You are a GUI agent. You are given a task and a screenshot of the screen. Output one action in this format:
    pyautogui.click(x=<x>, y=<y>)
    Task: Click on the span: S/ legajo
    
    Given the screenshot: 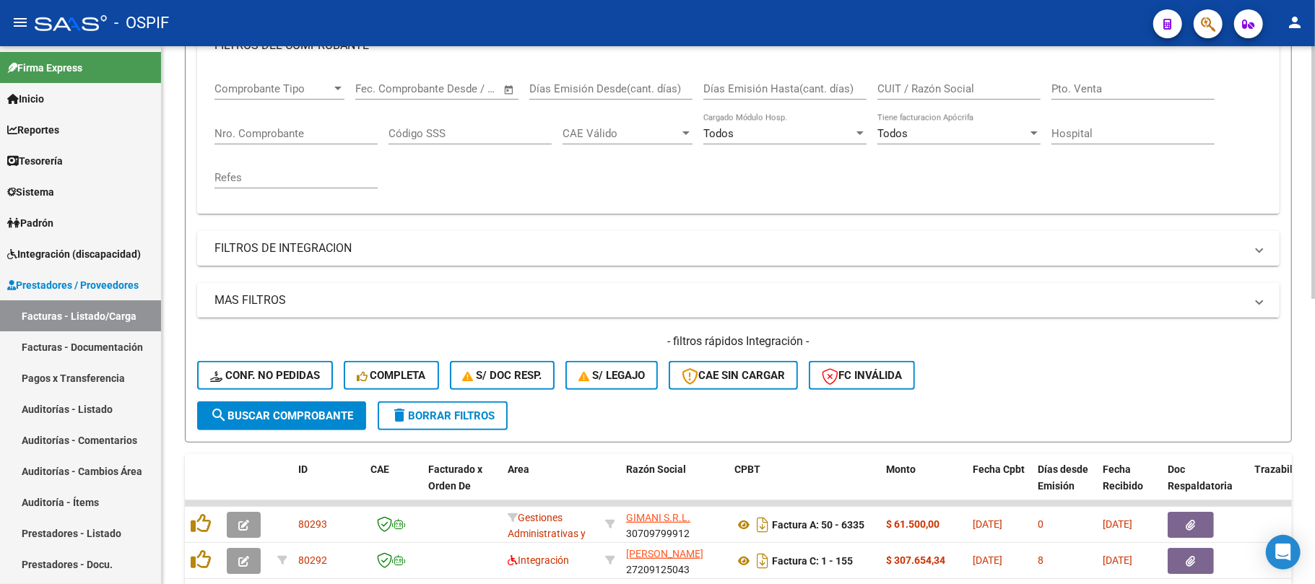 What is the action you would take?
    pyautogui.click(x=611, y=375)
    